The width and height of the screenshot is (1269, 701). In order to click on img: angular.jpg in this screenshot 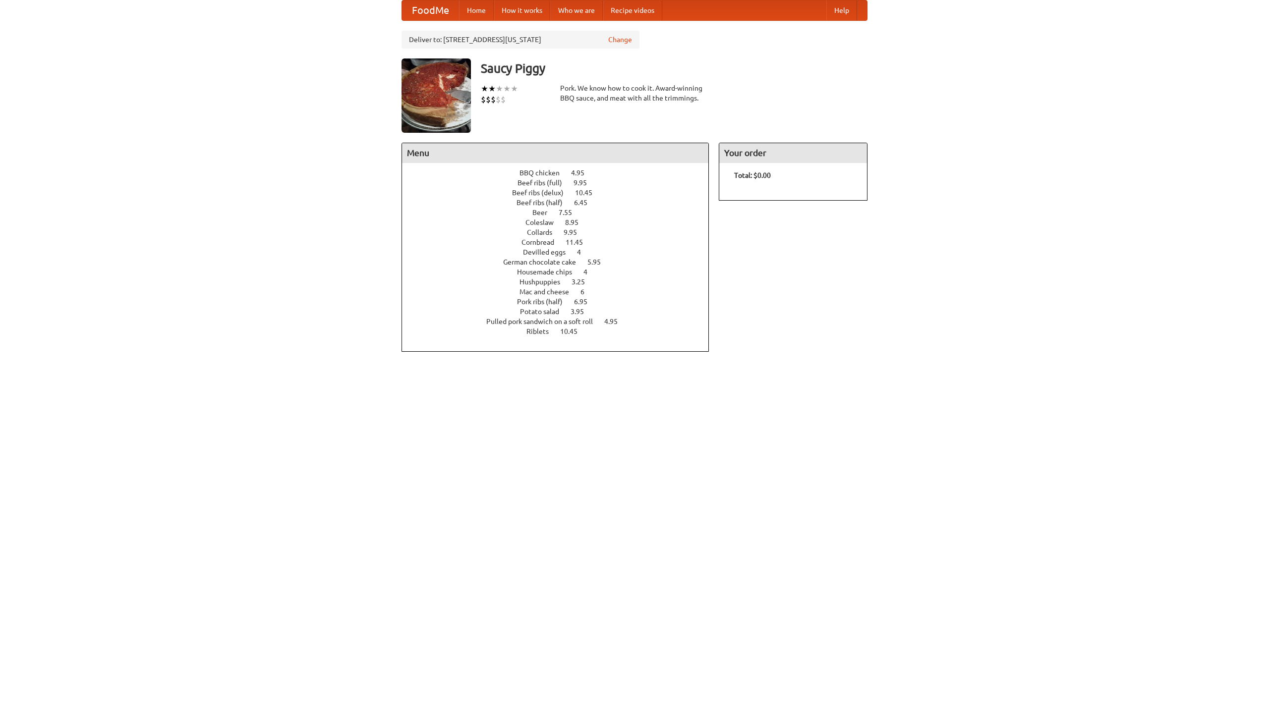, I will do `click(436, 96)`.